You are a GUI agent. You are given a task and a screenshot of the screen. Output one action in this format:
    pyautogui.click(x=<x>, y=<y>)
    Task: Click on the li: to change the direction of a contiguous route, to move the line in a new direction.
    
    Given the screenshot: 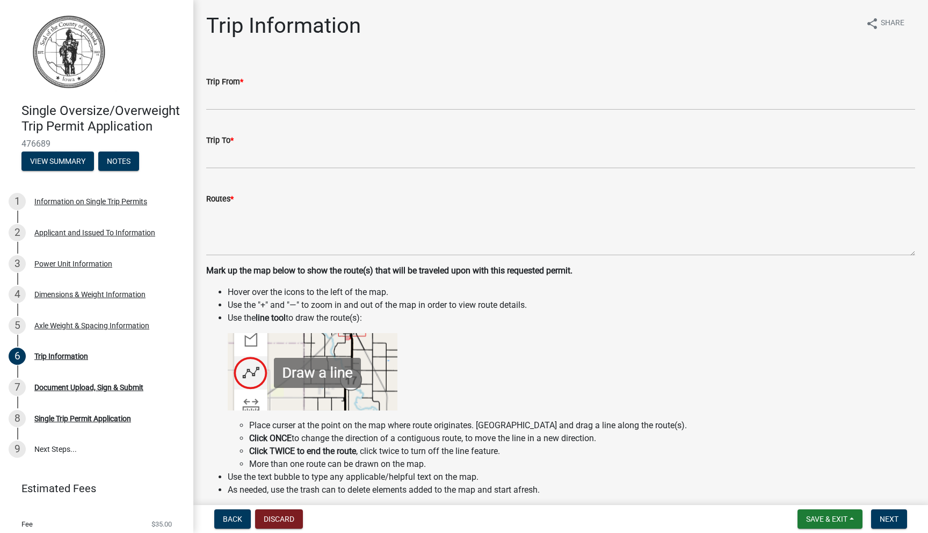 What is the action you would take?
    pyautogui.click(x=582, y=438)
    